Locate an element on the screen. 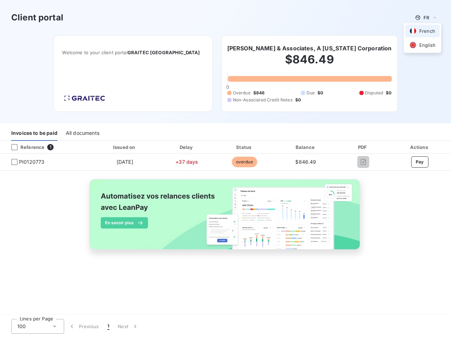 This screenshot has width=451, height=338. span: overdue is located at coordinates (244, 162).